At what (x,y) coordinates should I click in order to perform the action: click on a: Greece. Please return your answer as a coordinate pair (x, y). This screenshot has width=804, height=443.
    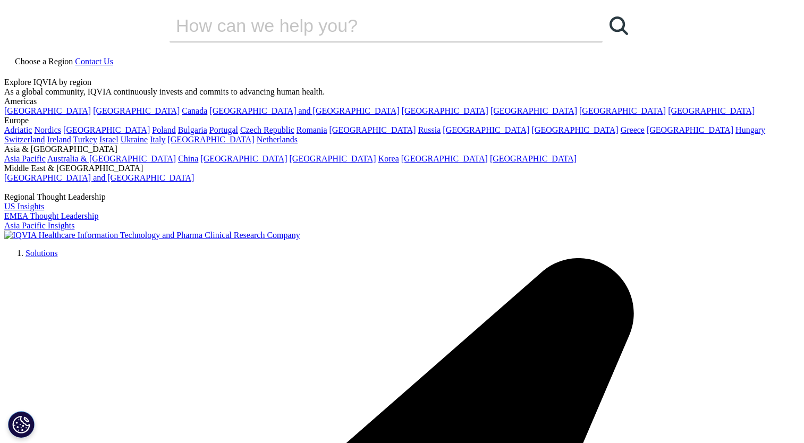
    Looking at the image, I should click on (632, 130).